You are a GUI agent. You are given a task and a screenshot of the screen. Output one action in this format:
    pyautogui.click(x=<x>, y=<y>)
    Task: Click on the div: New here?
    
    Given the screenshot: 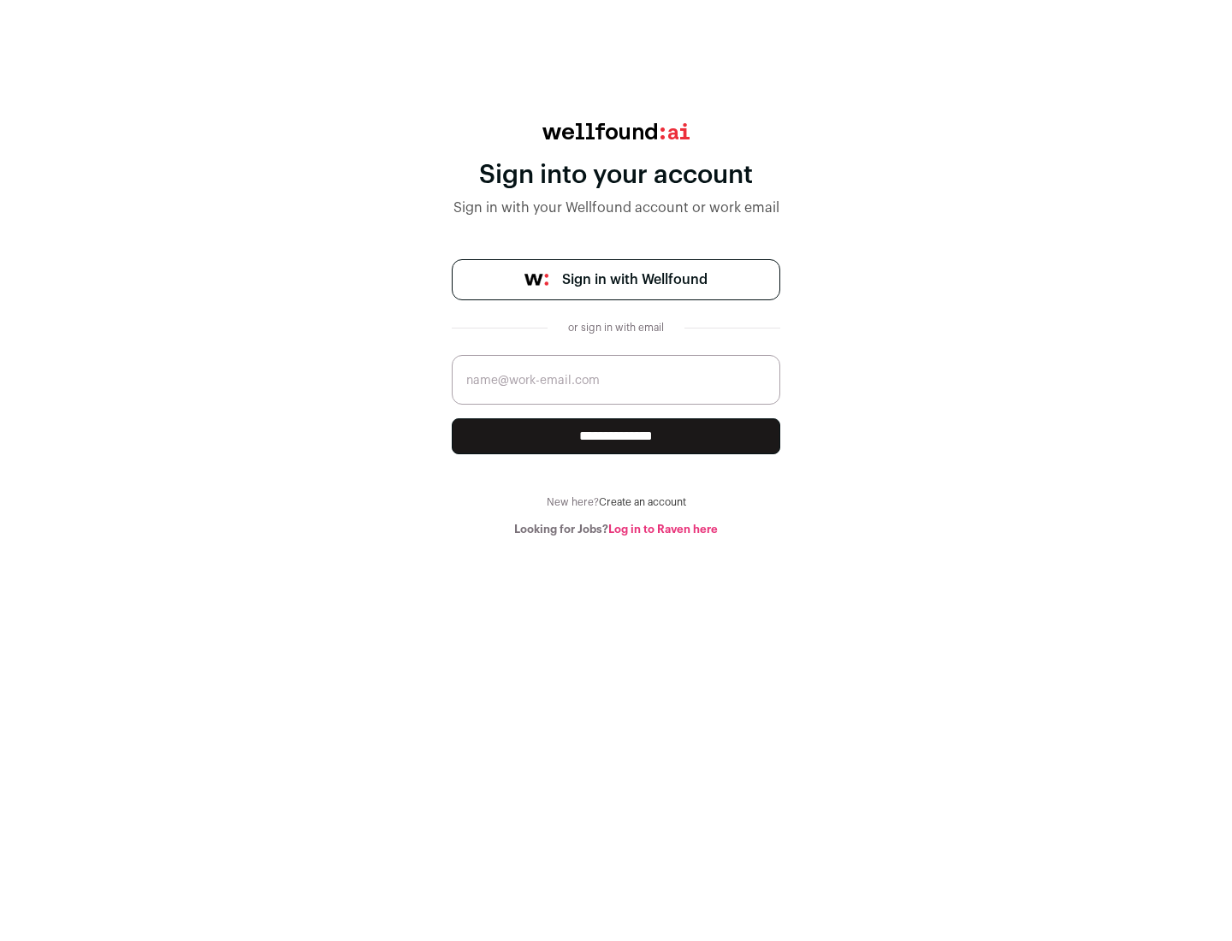 What is the action you would take?
    pyautogui.click(x=616, y=502)
    